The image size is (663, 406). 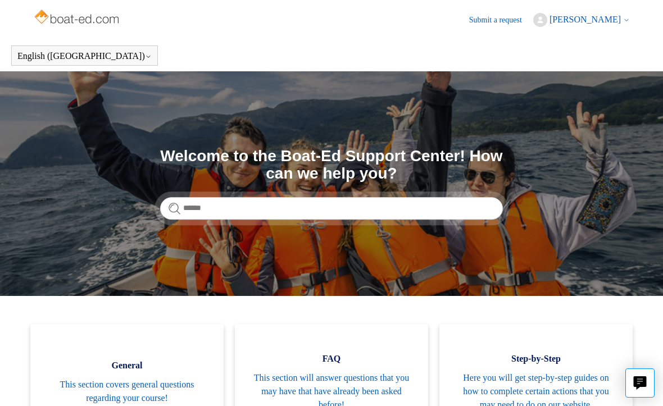 I want to click on h1: Welcome to the Boat-Ed Support Center! How can we help you?, so click(x=331, y=165).